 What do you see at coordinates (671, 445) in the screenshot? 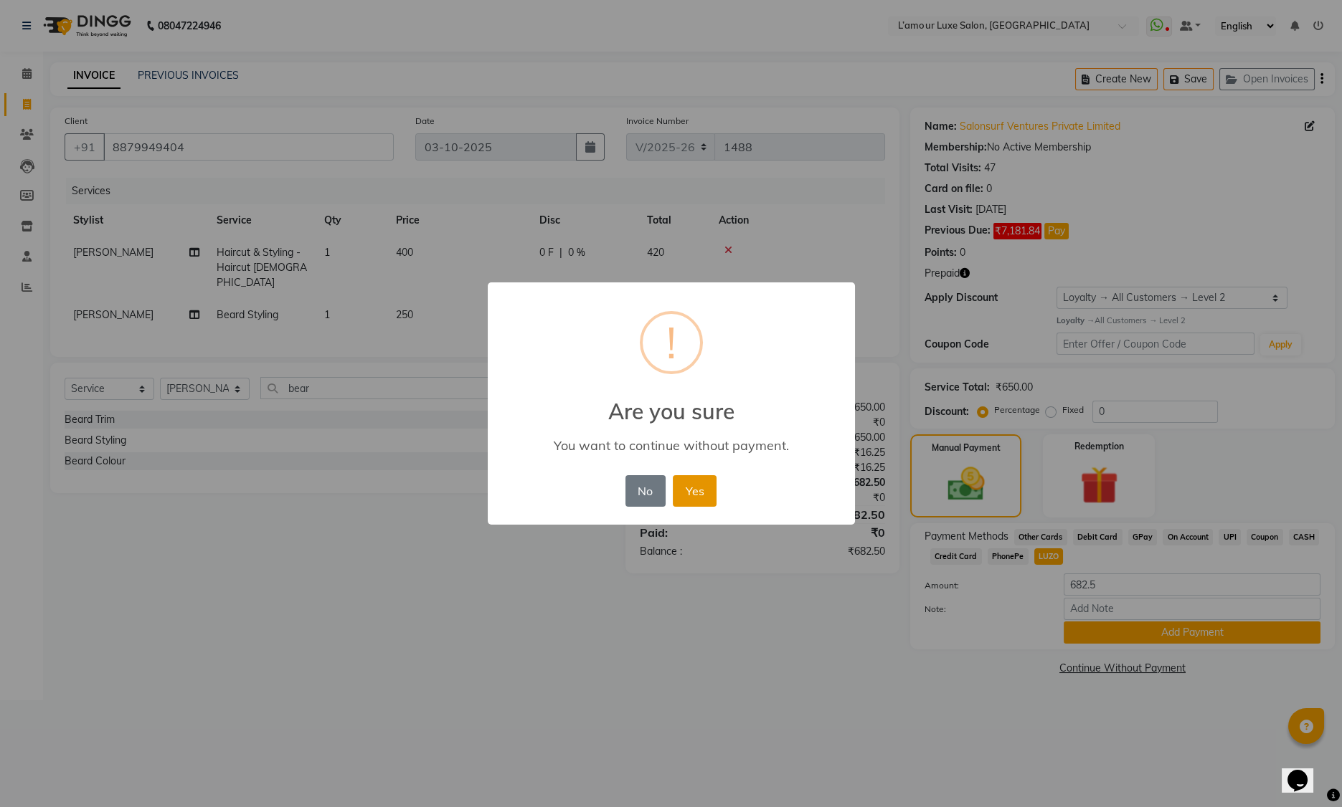
I see `div: You want to continue without payment.` at bounding box center [671, 445].